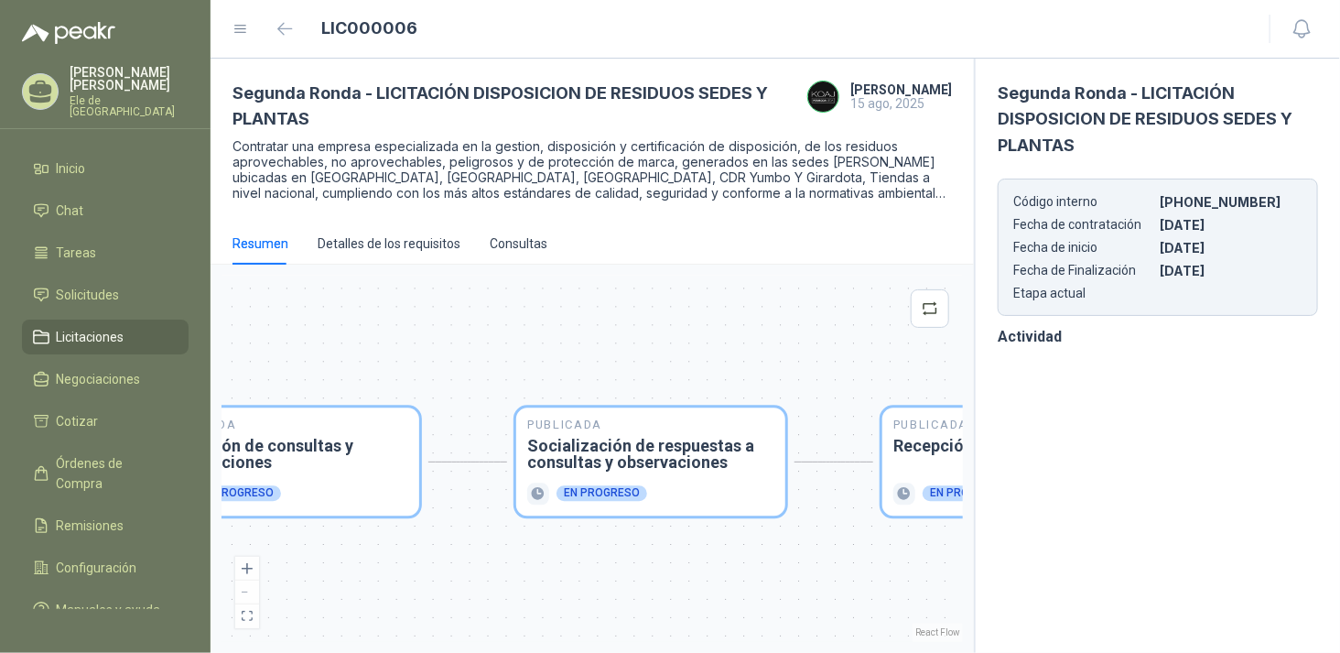 This screenshot has height=653, width=1340. What do you see at coordinates (99, 379) in the screenshot?
I see `span: Negociaciones` at bounding box center [99, 379].